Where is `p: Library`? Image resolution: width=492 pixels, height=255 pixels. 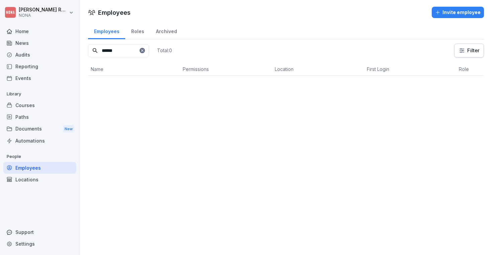
p: Library is located at coordinates (40, 94).